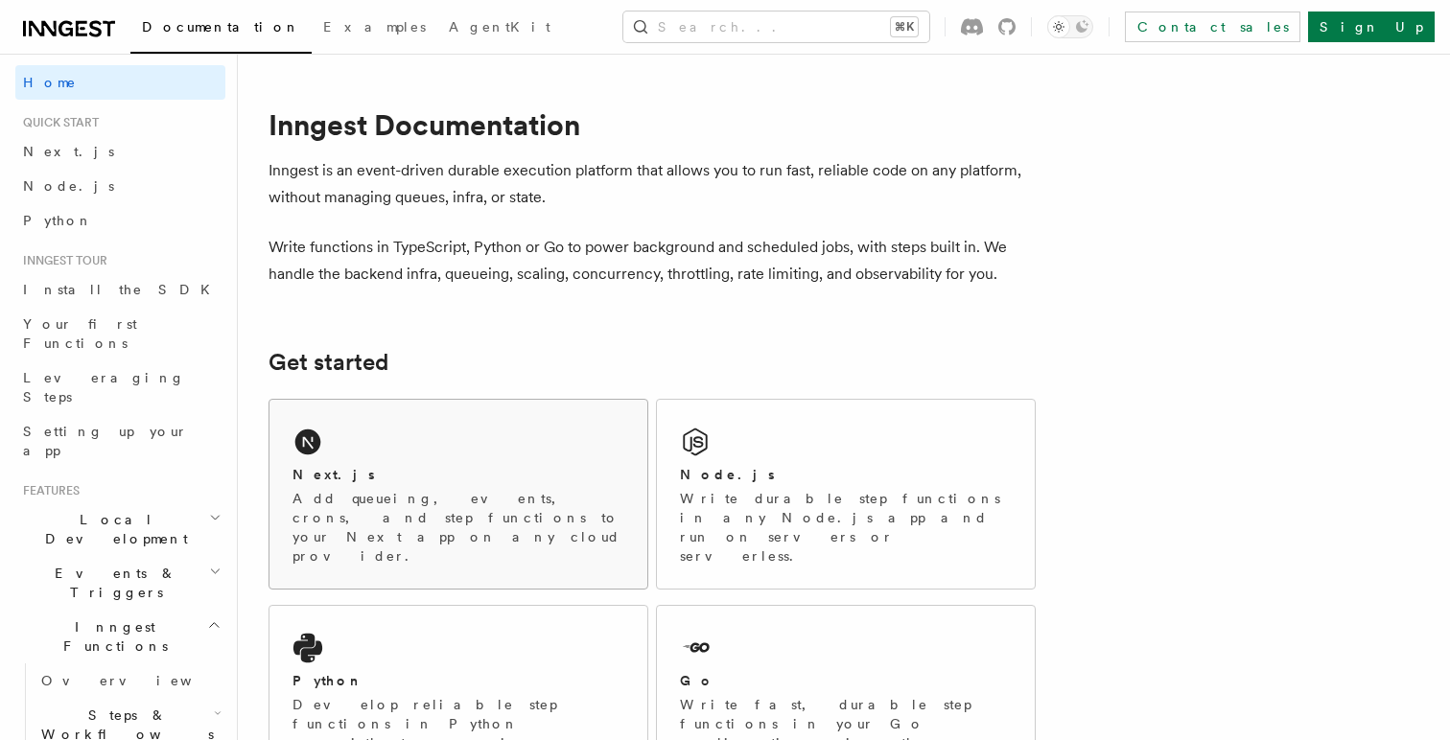 This screenshot has height=740, width=1450. Describe the element at coordinates (111, 637) in the screenshot. I see `span: Inngest Functions` at that location.